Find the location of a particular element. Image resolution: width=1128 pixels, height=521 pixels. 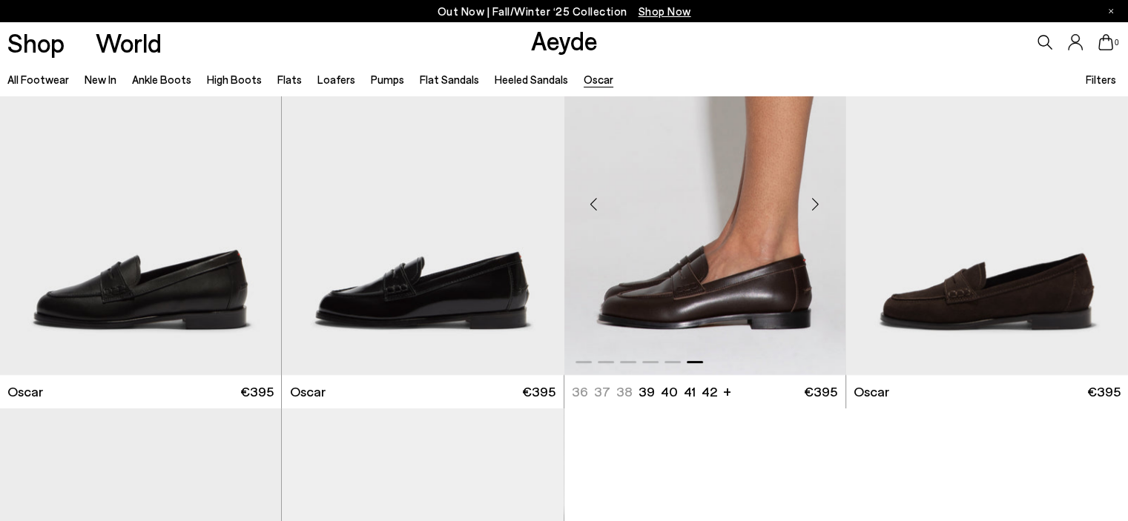

span: 0 is located at coordinates (1117, 42).